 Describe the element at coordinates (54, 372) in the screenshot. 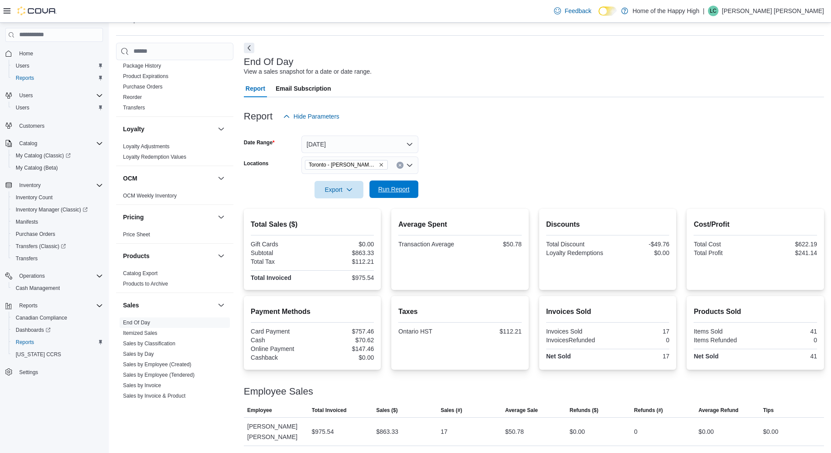

I see `button: Settings` at that location.